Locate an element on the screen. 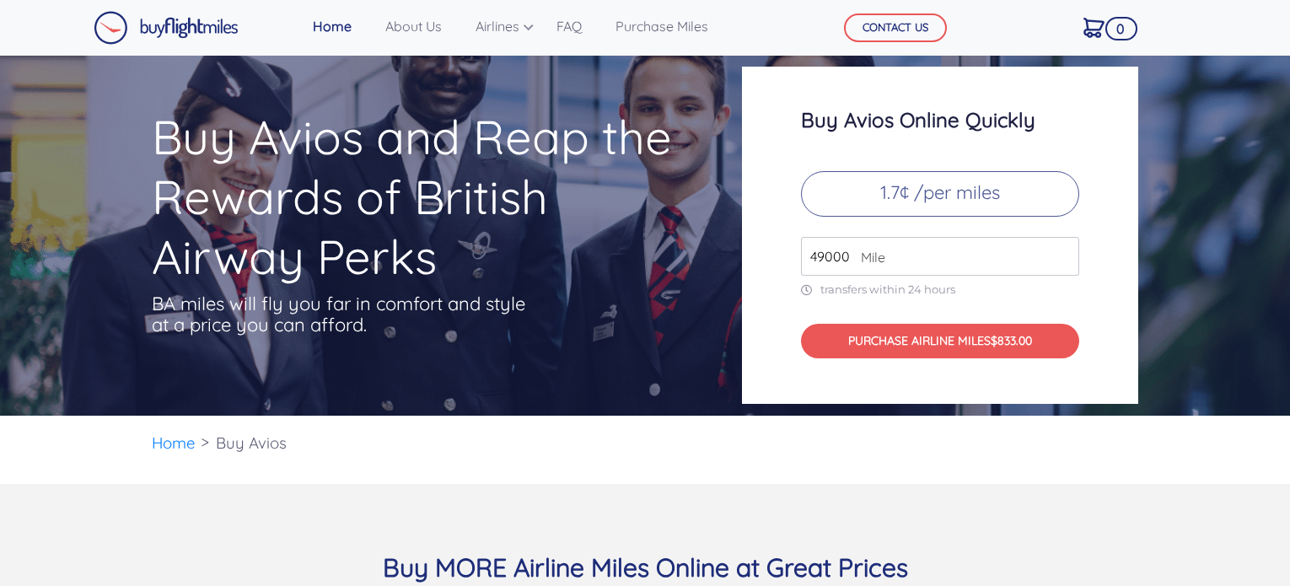 Image resolution: width=1290 pixels, height=586 pixels. p: transfers within 24 hours is located at coordinates (940, 289).